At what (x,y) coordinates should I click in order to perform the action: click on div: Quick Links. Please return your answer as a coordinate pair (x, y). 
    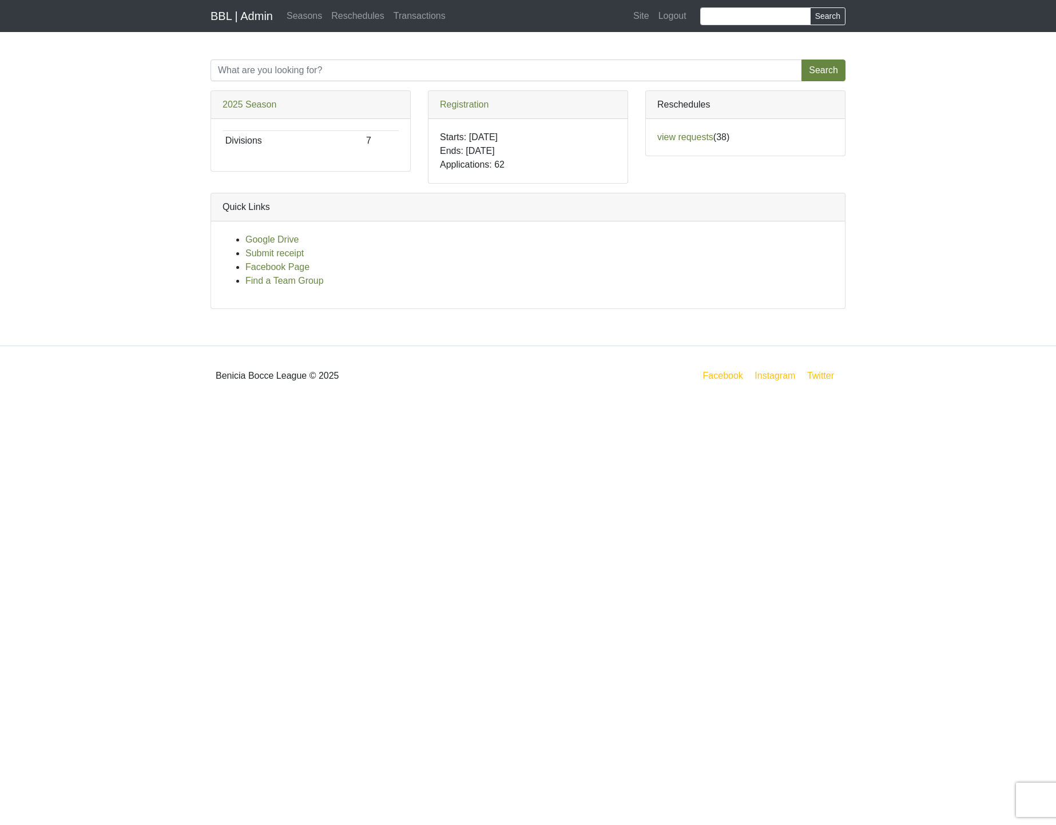
    Looking at the image, I should click on (528, 207).